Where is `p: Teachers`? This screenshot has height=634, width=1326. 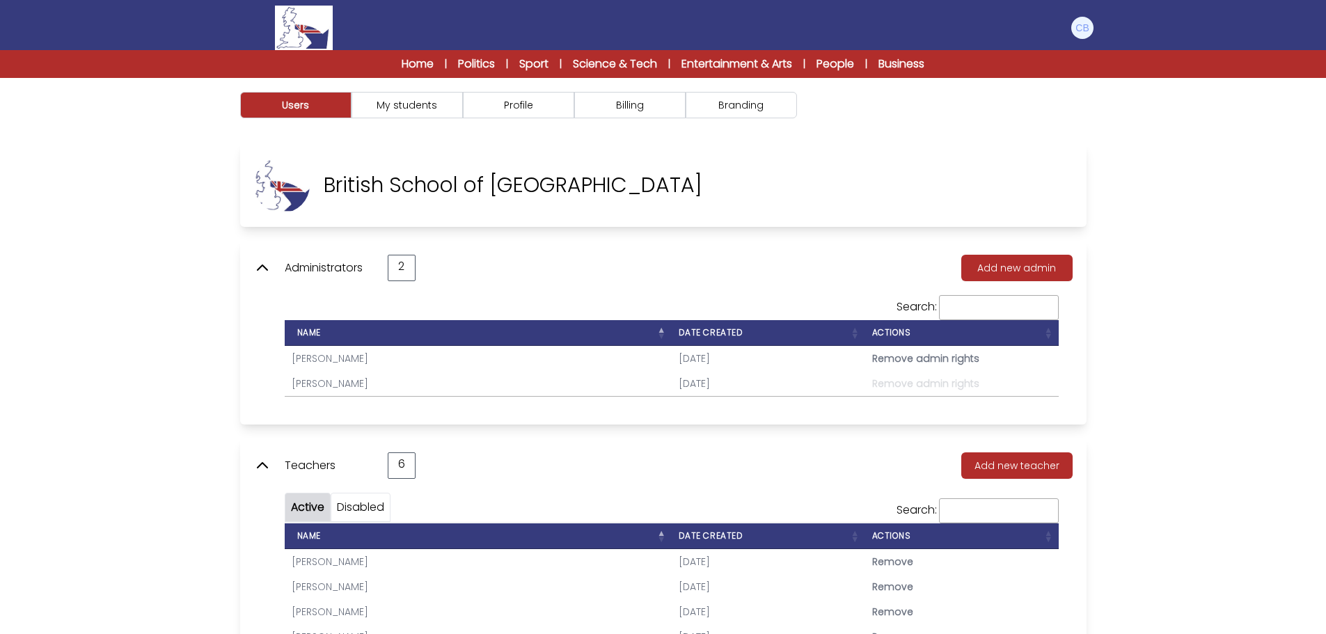 p: Teachers is located at coordinates (329, 466).